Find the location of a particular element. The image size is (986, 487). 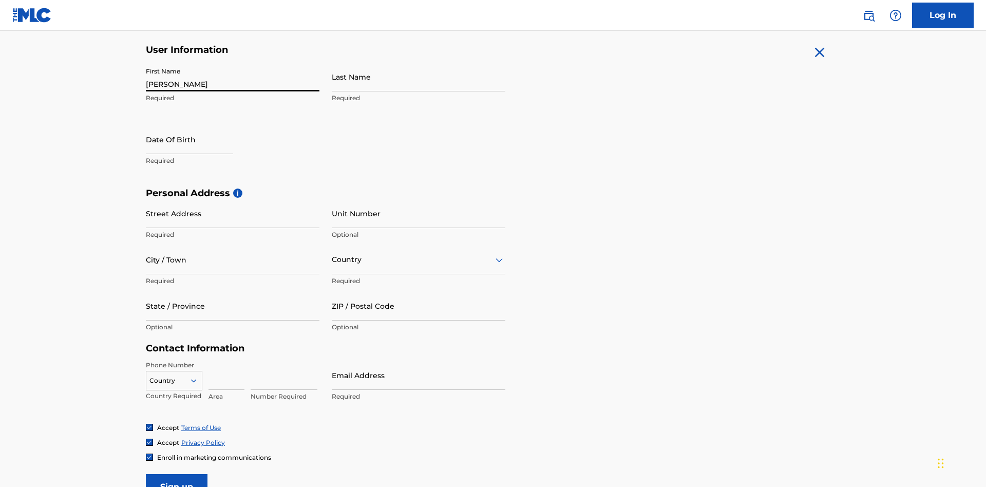

span: Enroll in marketing communications is located at coordinates (214, 457).